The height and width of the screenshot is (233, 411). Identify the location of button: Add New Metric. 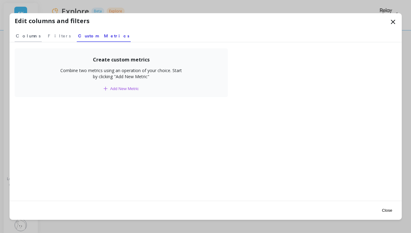
(121, 89).